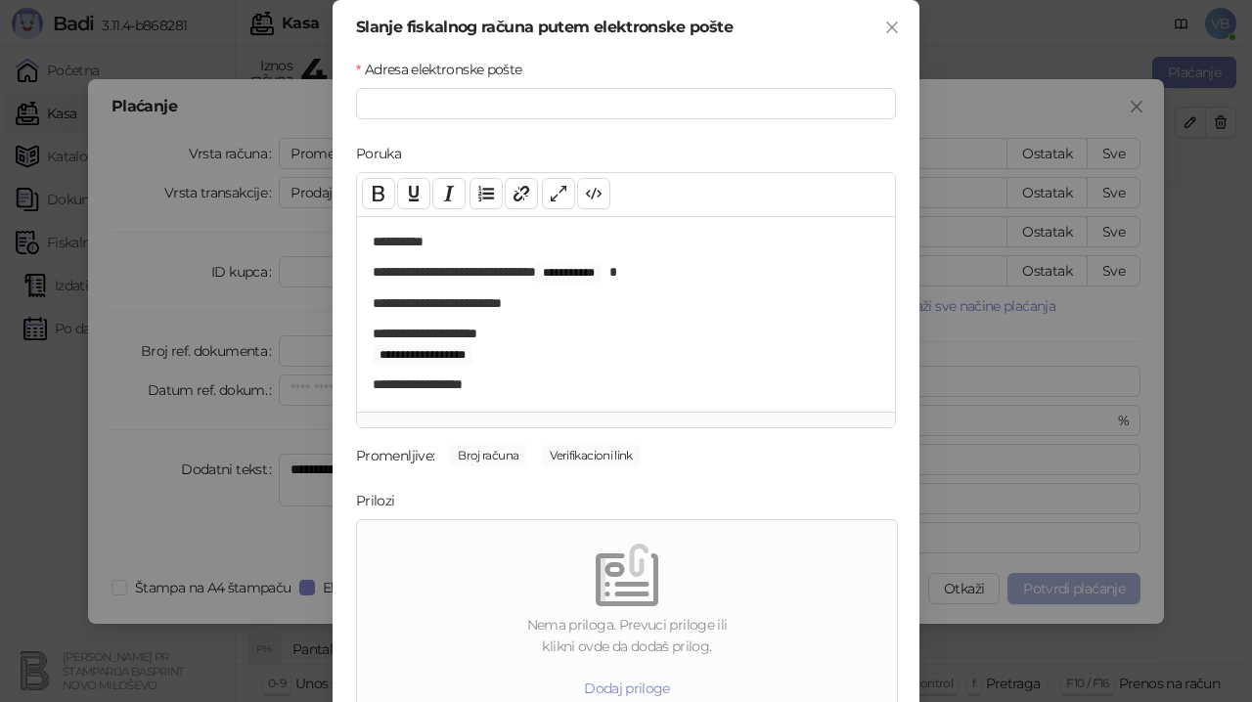 The width and height of the screenshot is (1252, 702). What do you see at coordinates (395, 456) in the screenshot?
I see `div: Promenljive:` at bounding box center [395, 456].